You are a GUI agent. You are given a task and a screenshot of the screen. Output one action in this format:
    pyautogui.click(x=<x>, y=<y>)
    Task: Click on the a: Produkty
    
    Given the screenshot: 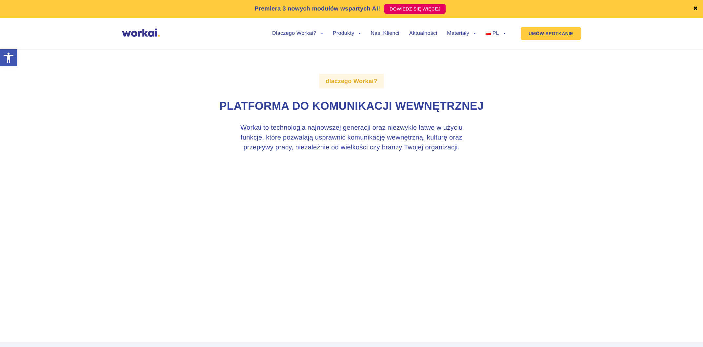 What is the action you would take?
    pyautogui.click(x=347, y=33)
    